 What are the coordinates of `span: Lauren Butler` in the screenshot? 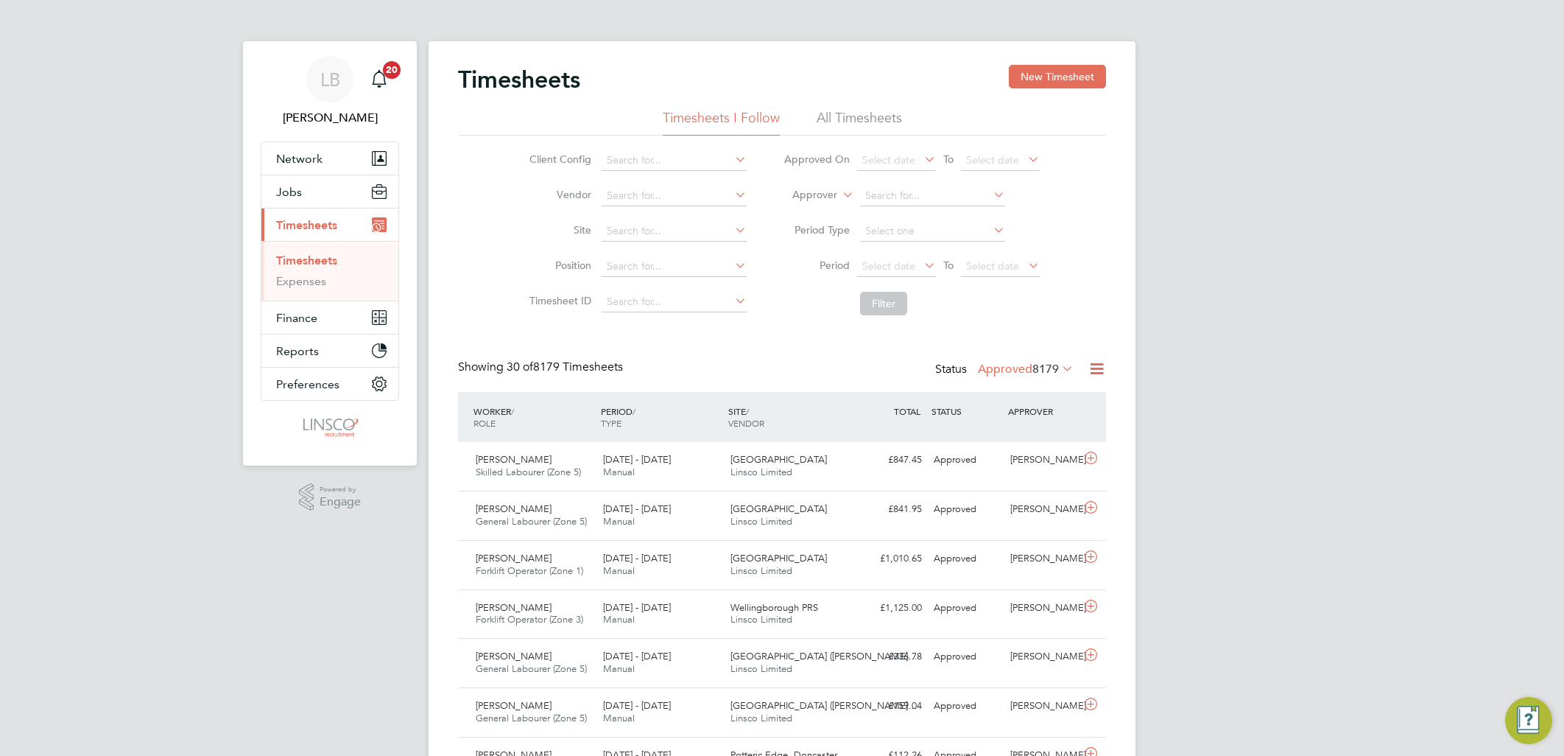 It's located at (330, 118).